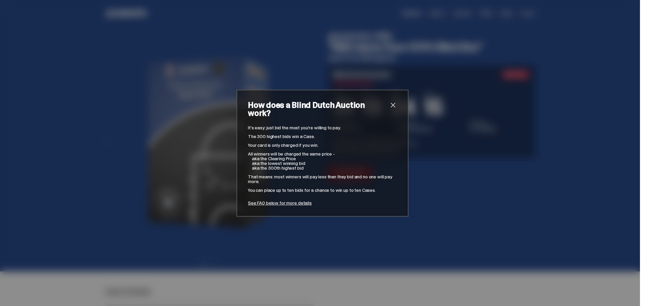 This screenshot has height=306, width=645. I want to click on p: You can place up to ten bids for a chance to win up to ten Cases., so click(322, 190).